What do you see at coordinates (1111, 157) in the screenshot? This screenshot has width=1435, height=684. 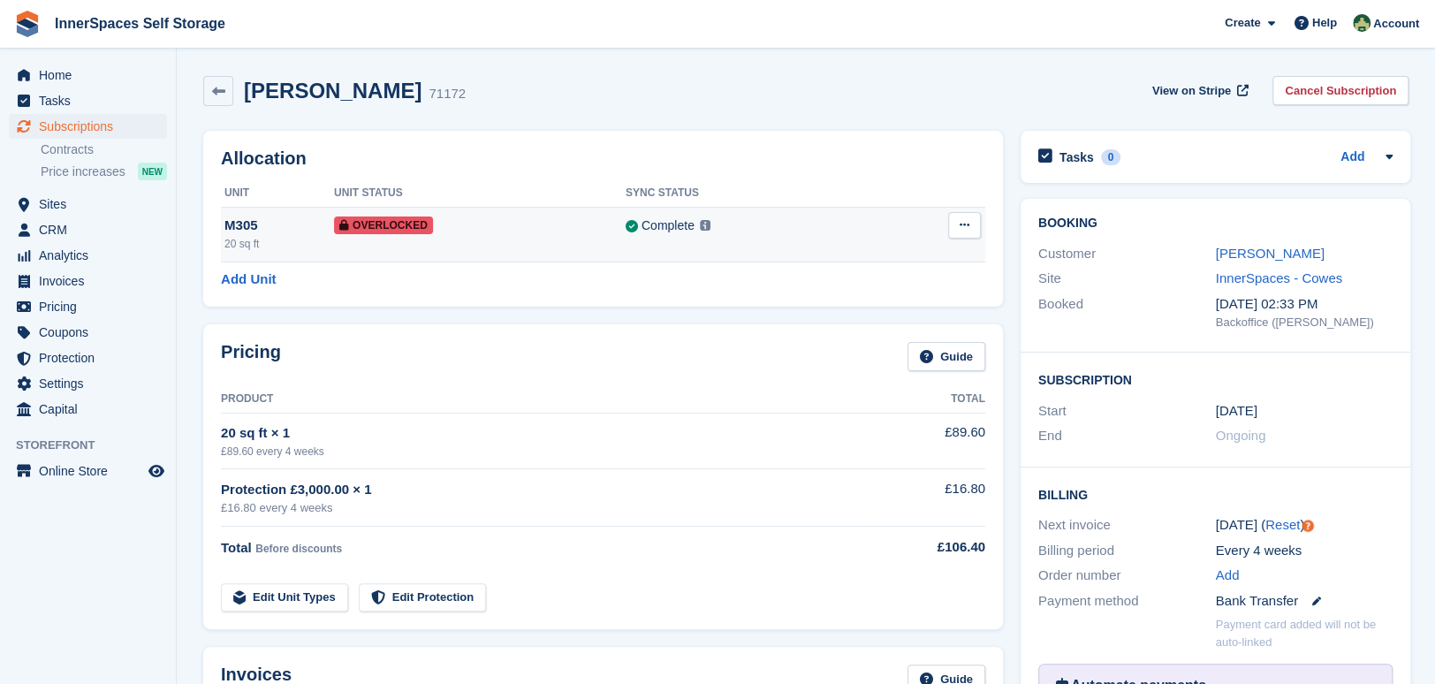 I see `div: 0` at bounding box center [1111, 157].